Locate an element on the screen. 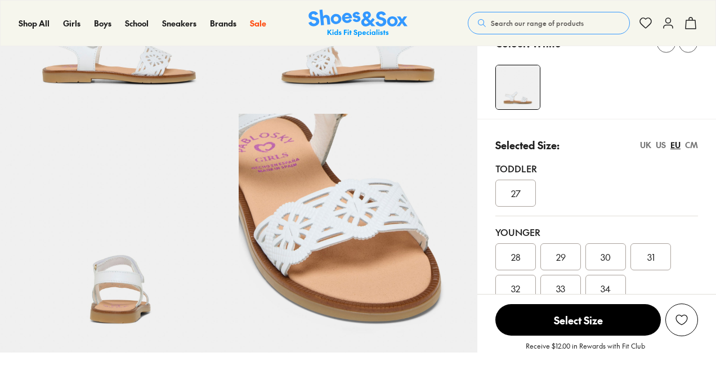 This screenshot has width=716, height=370. div: UK is located at coordinates (646, 145).